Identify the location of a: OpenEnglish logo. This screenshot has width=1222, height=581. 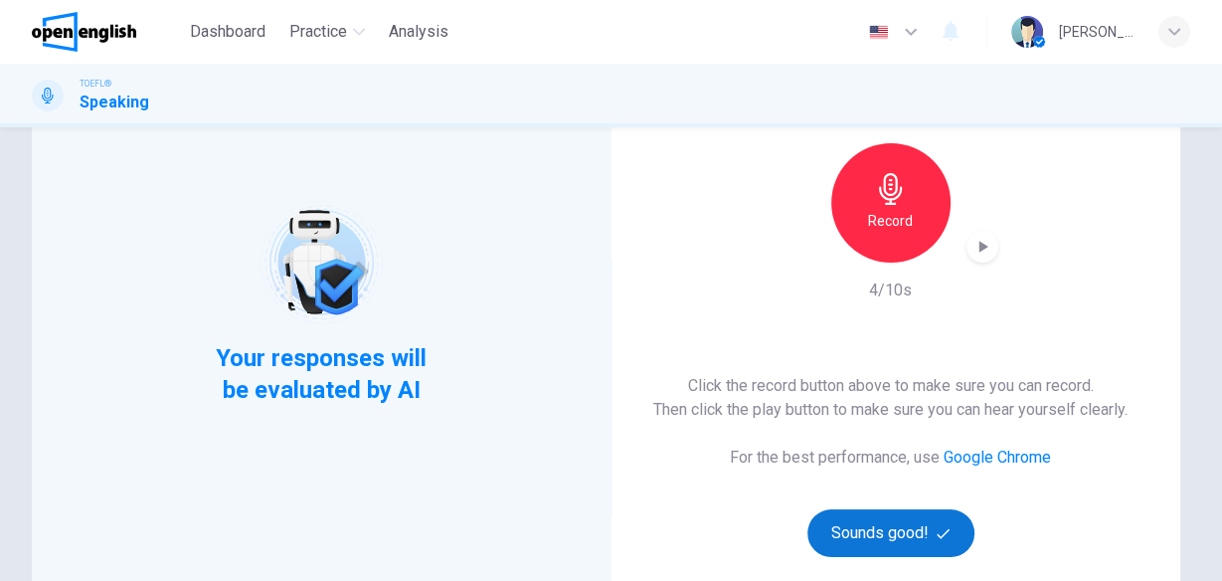
(106, 32).